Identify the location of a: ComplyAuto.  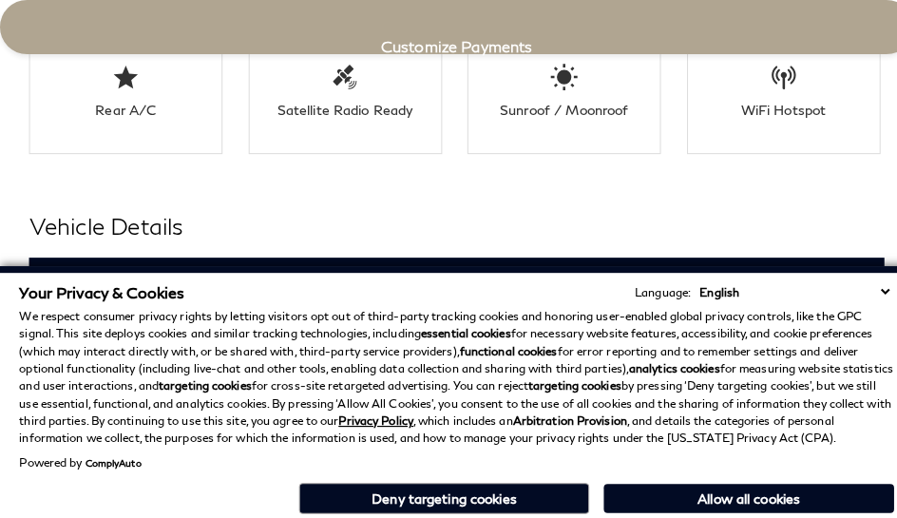
(111, 454).